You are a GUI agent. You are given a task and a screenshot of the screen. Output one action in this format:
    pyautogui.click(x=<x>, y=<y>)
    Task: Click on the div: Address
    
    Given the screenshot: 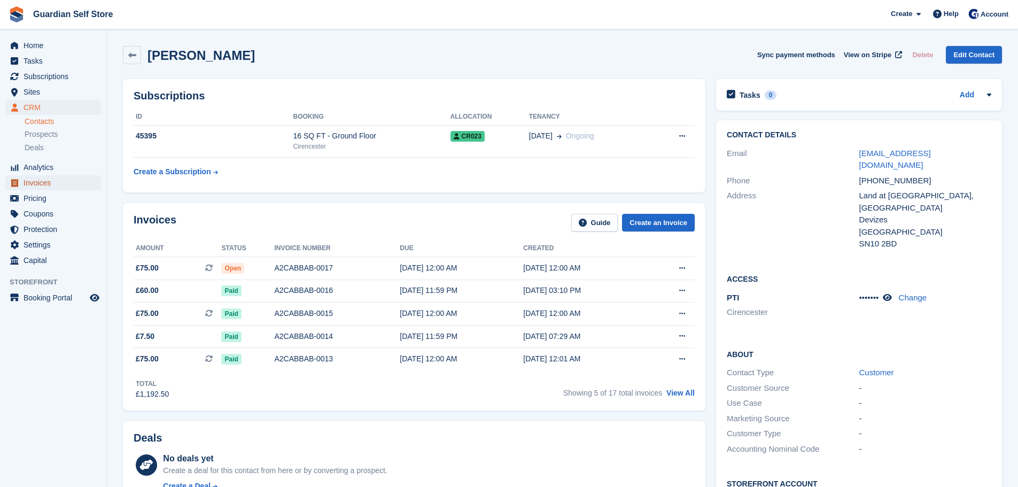 What is the action you would take?
    pyautogui.click(x=793, y=220)
    